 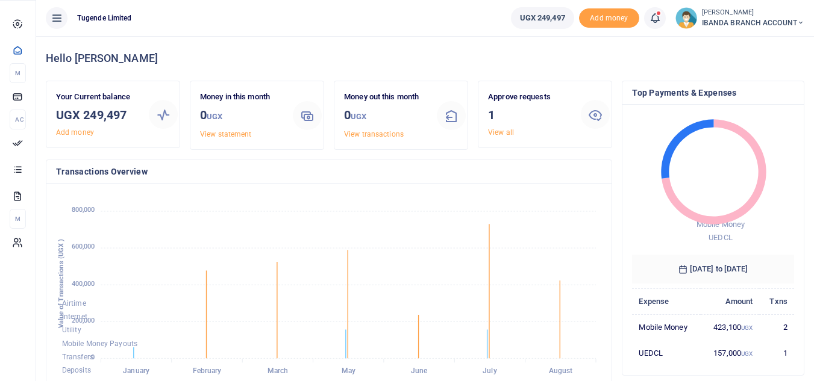 What do you see at coordinates (83, 247) in the screenshot?
I see `tspan: 600,000` at bounding box center [83, 247].